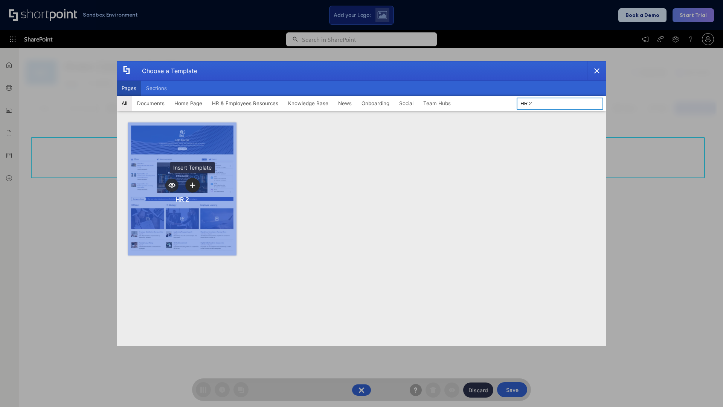 The height and width of the screenshot is (407, 723). Describe the element at coordinates (245, 103) in the screenshot. I see `button: HR & Employees Resources` at that location.